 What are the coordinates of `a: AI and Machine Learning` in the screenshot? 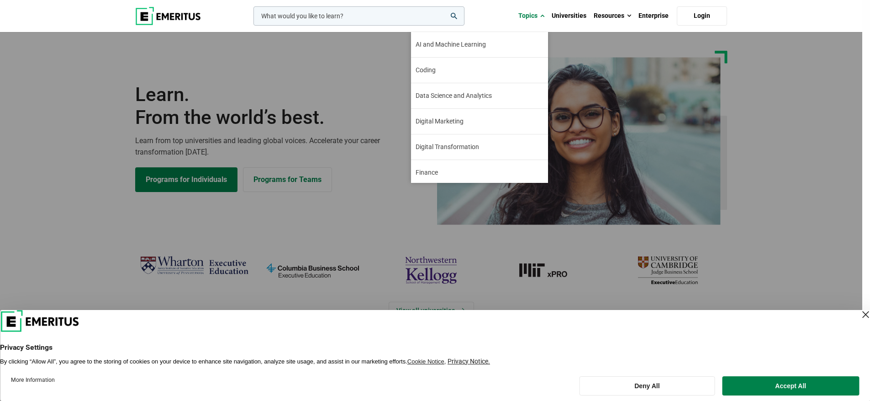 It's located at (480, 44).